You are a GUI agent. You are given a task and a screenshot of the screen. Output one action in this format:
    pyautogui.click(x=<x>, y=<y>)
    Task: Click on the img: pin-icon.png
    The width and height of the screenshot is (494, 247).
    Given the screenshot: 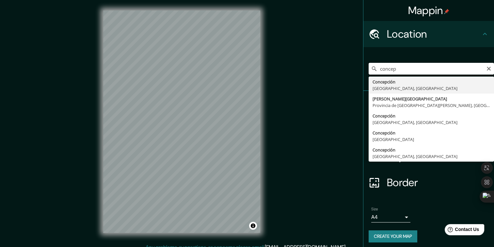 What is the action you would take?
    pyautogui.click(x=447, y=11)
    